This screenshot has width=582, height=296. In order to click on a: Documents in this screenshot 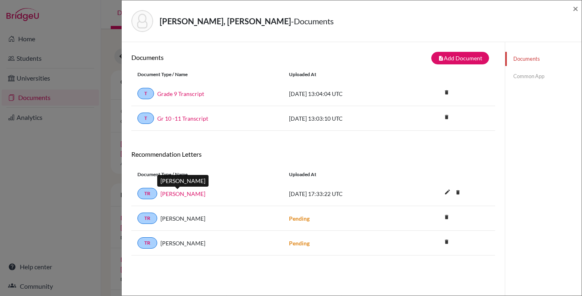, I will do `click(543, 59)`.